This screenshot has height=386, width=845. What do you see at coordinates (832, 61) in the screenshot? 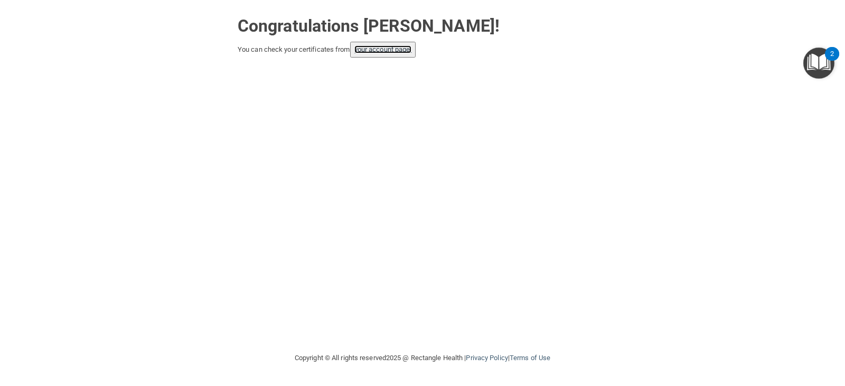
I see `div: 2` at bounding box center [832, 61].